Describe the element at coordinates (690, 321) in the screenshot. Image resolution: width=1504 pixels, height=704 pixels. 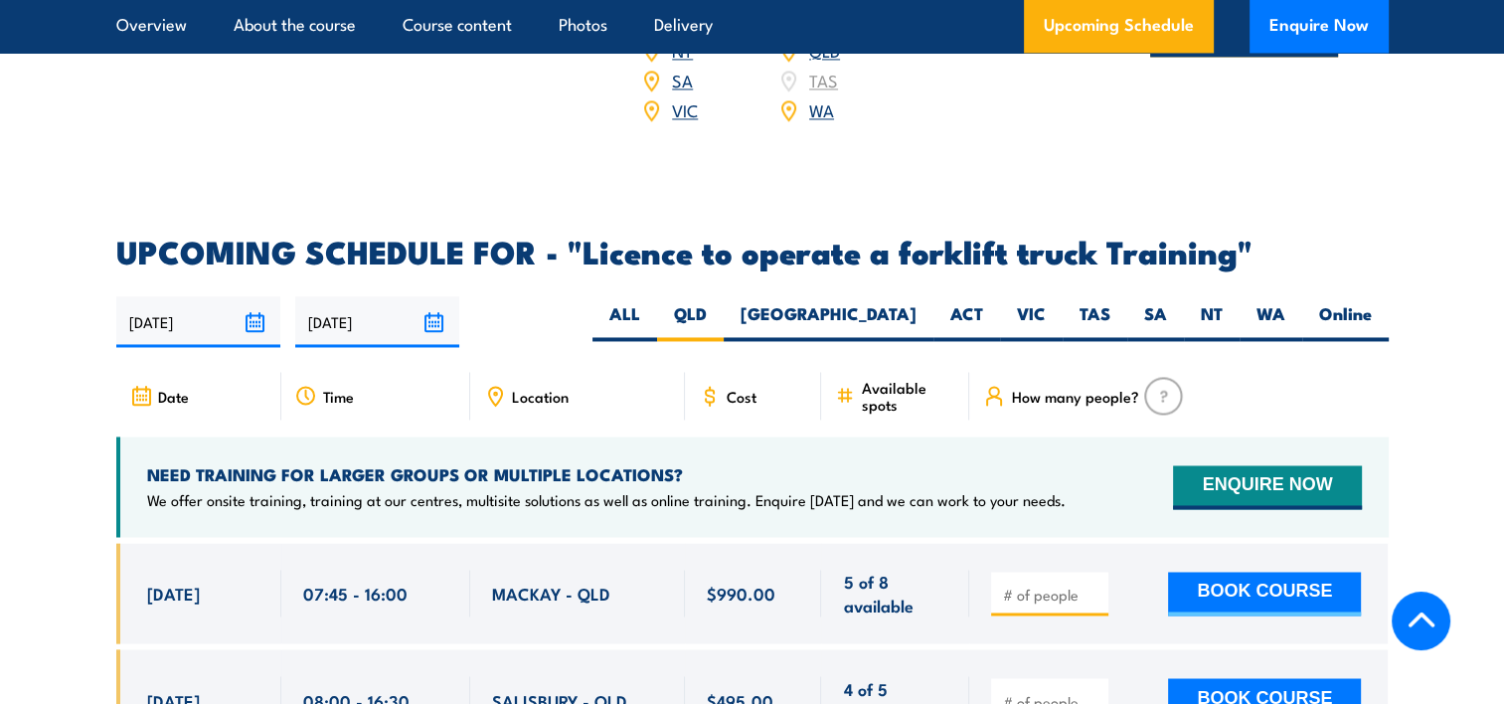
I see `label: QLD` at that location.